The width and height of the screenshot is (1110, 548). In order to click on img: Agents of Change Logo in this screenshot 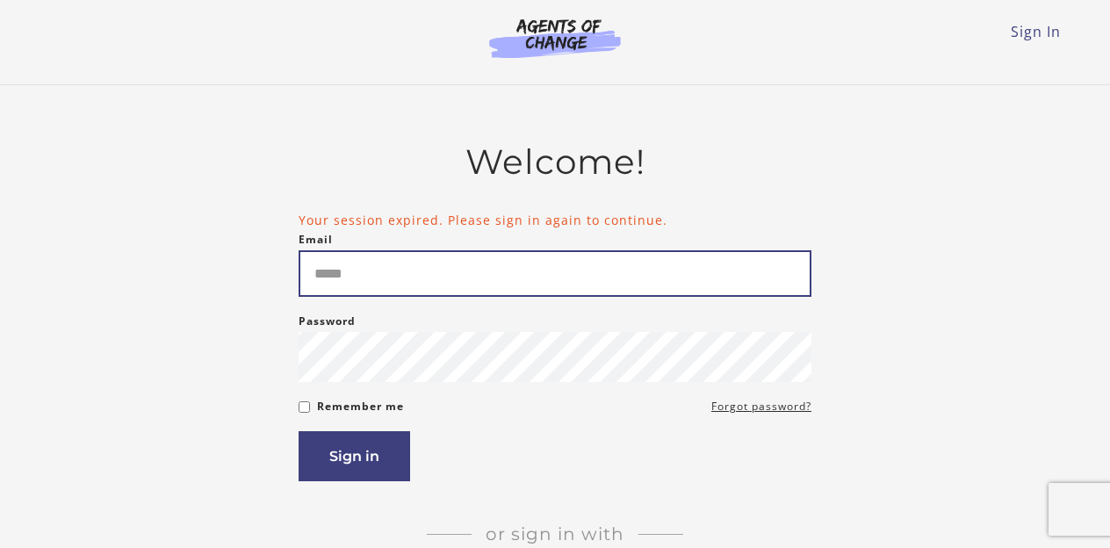, I will do `click(555, 38)`.